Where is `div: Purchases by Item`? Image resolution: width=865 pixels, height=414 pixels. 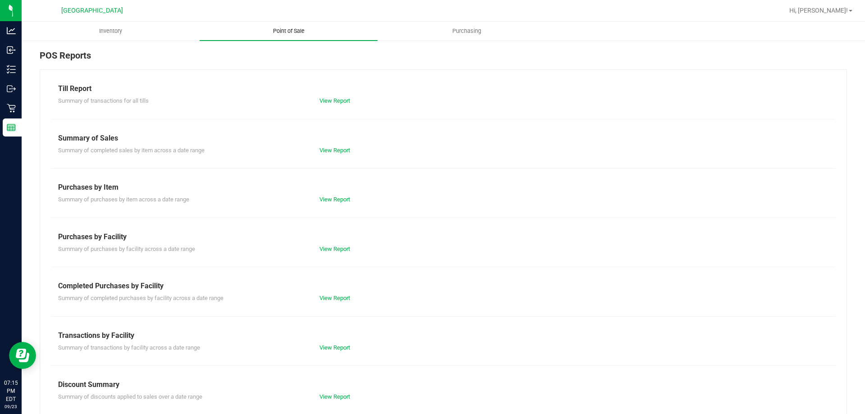
div: Purchases by Item is located at coordinates (443, 187).